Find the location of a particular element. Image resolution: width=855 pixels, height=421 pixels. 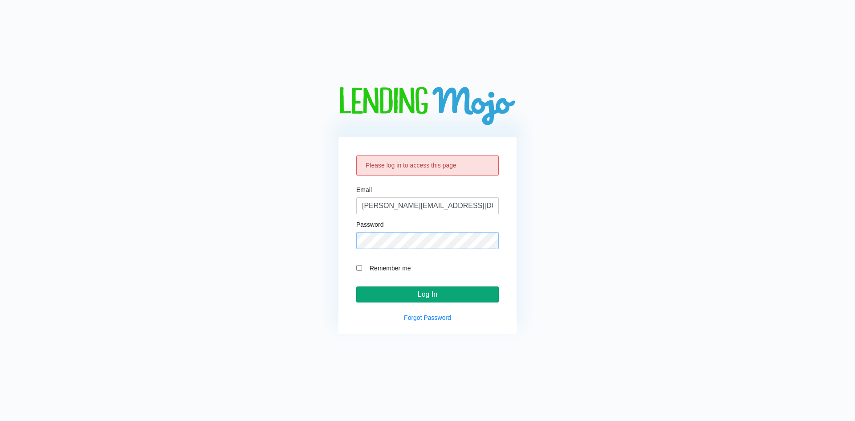

div: Please log in to access this page is located at coordinates (428, 165).